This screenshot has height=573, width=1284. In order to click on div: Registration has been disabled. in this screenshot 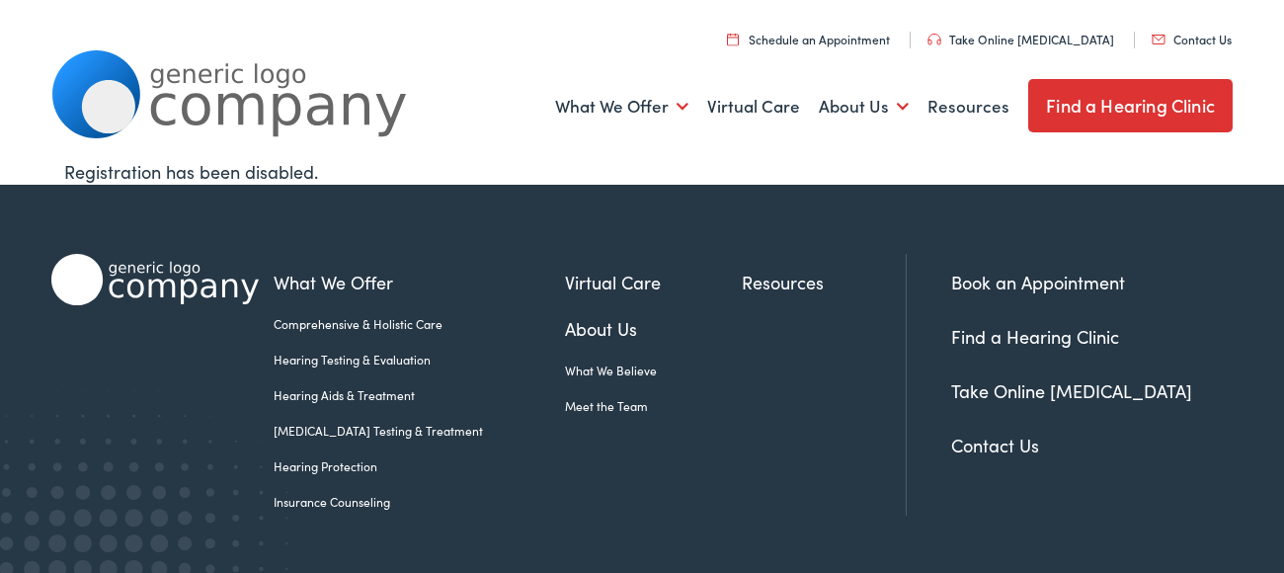, I will do `click(642, 171)`.